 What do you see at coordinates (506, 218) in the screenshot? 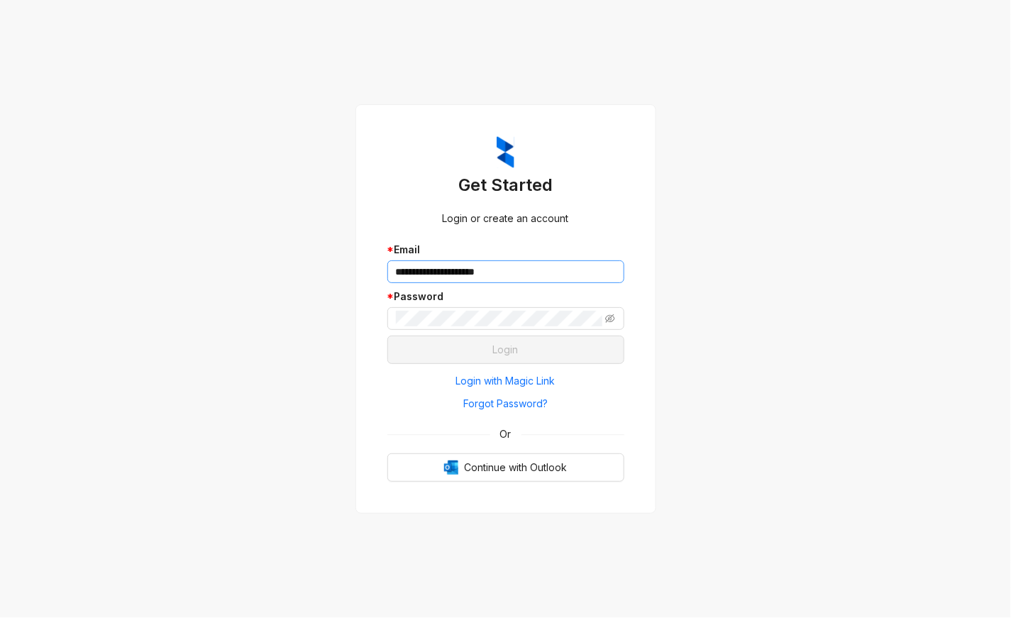
I see `div: Login or create an account` at bounding box center [506, 218].